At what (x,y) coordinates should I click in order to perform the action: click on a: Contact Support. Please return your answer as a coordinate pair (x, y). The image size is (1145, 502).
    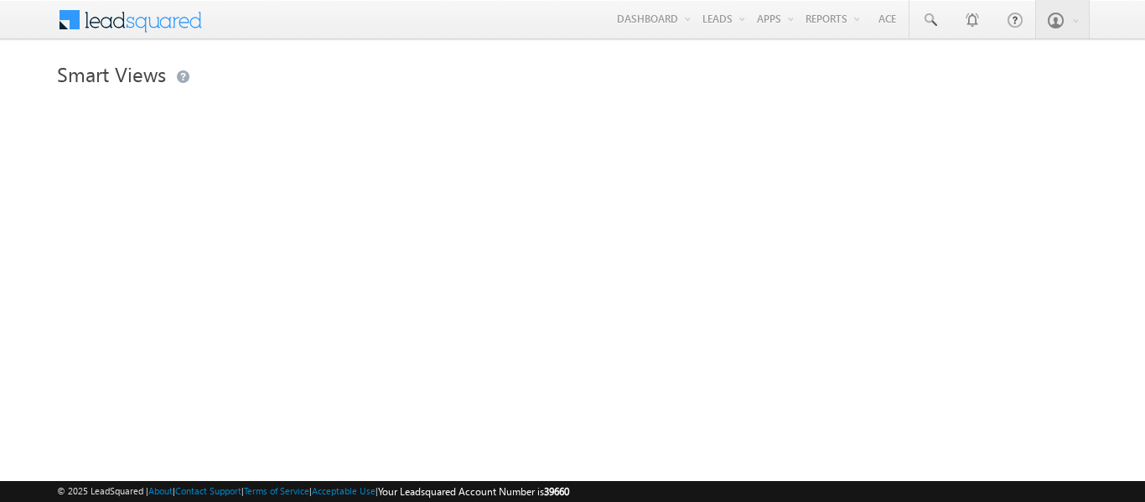
    Looking at the image, I should click on (208, 490).